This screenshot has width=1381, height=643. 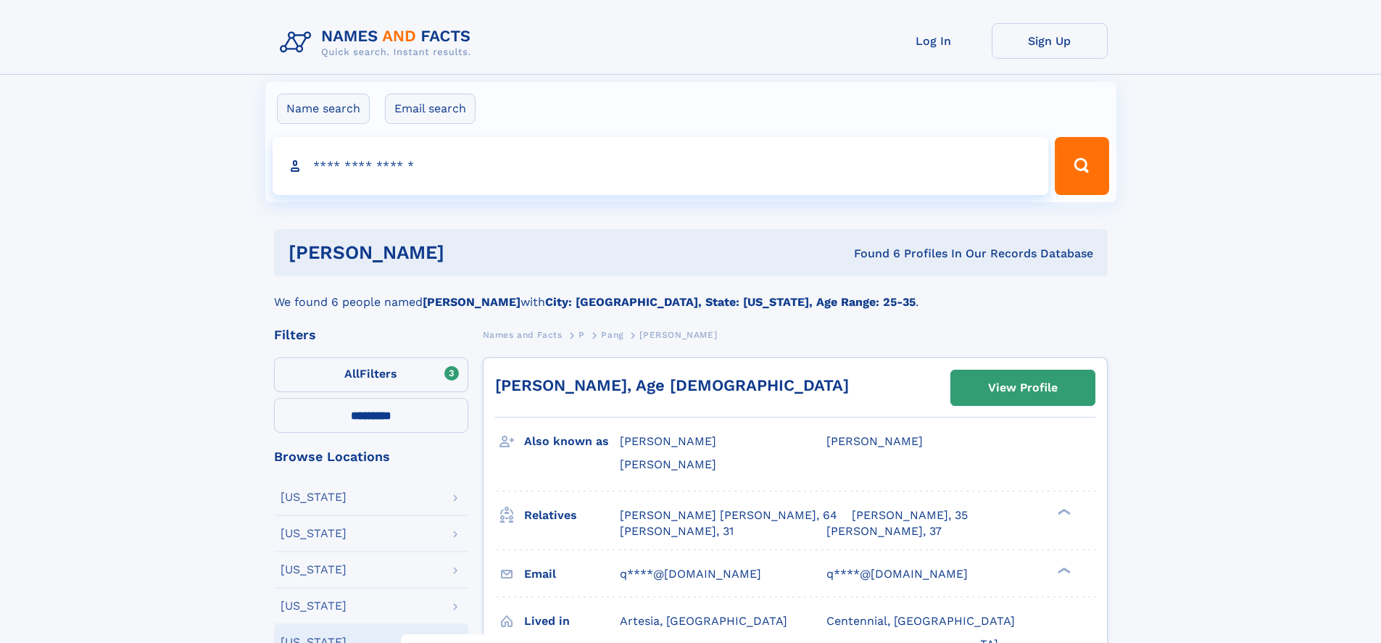 I want to click on a: Log In, so click(x=934, y=41).